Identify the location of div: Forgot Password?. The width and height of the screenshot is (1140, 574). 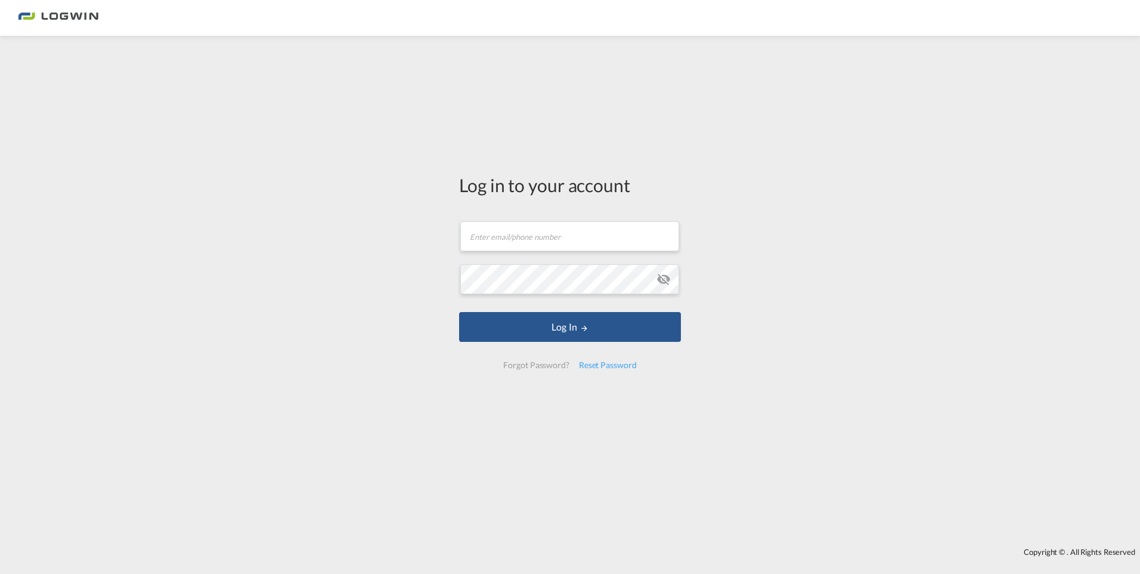
(536, 365).